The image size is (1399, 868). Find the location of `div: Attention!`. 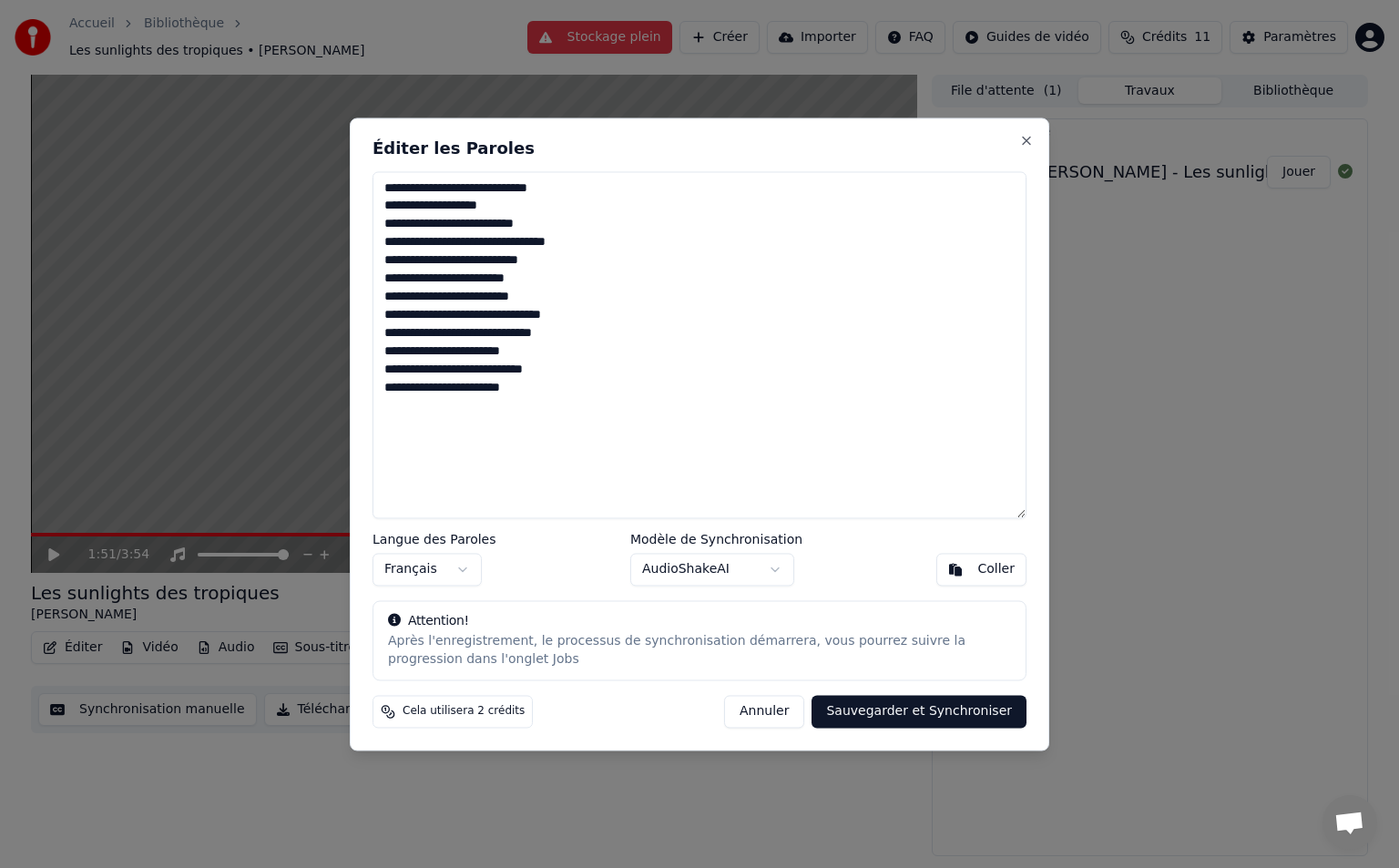

div: Attention! is located at coordinates (700, 621).